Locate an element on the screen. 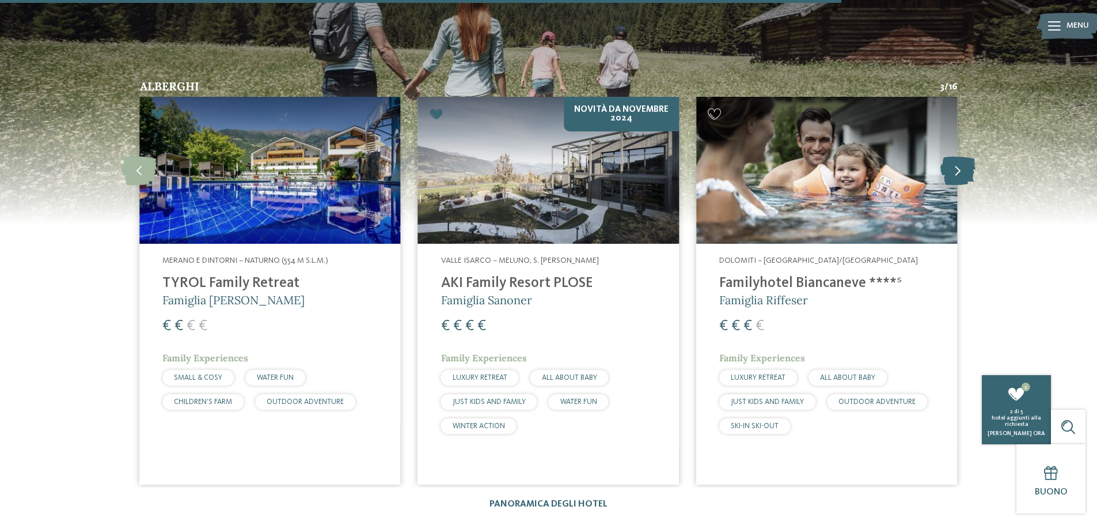 This screenshot has height=525, width=1097. span: WINTER ACTION is located at coordinates (479, 426).